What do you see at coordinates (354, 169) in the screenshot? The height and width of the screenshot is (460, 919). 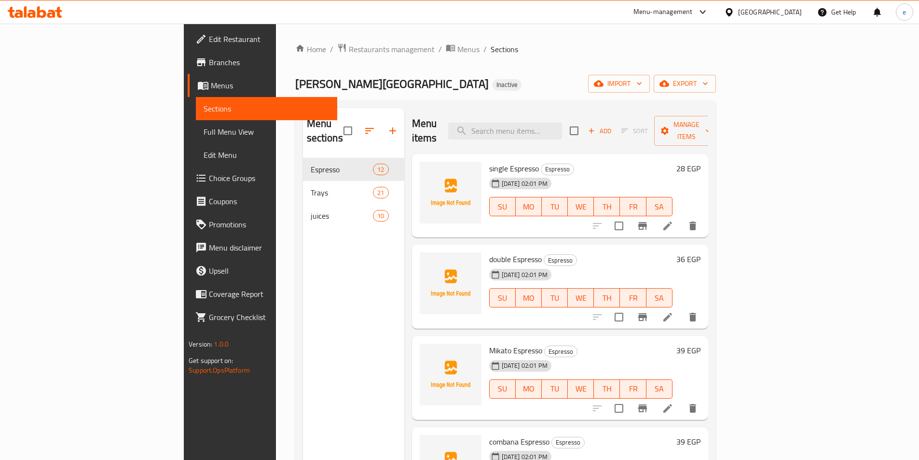 I see `div: Espresso12` at bounding box center [354, 169].